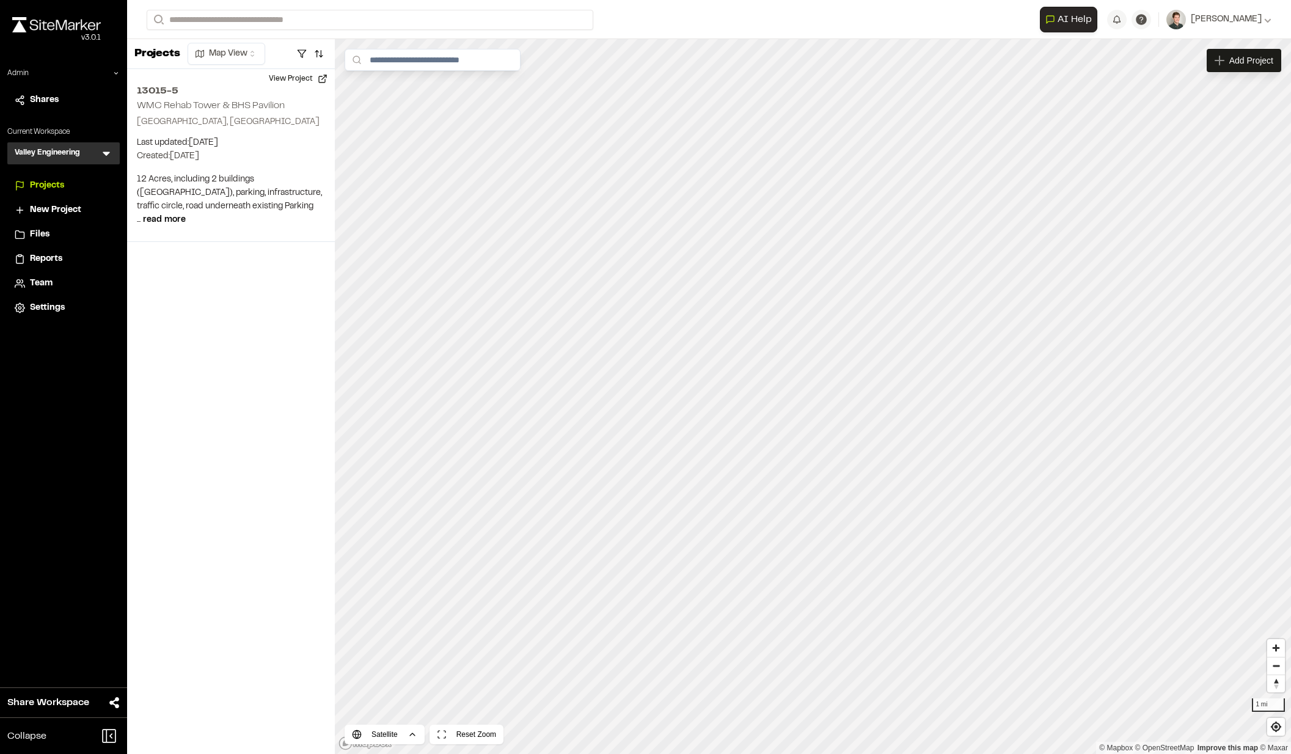  Describe the element at coordinates (1268, 705) in the screenshot. I see `div: 1 mi` at that location.